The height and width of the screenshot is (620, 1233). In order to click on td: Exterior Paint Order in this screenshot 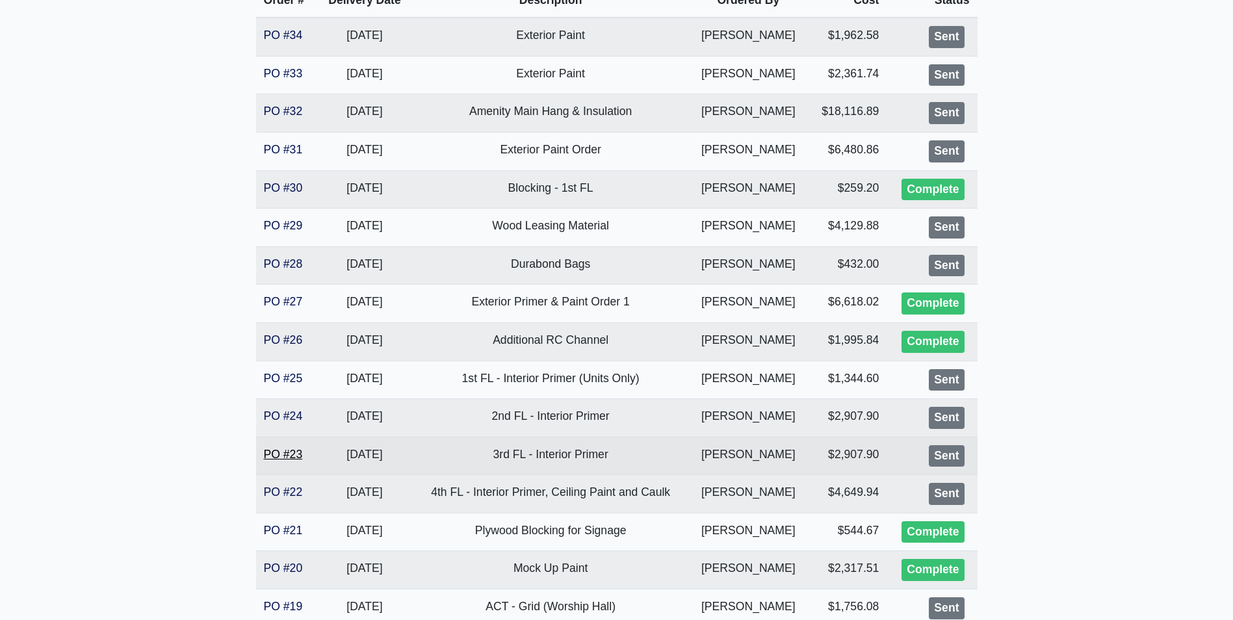, I will do `click(550, 151)`.